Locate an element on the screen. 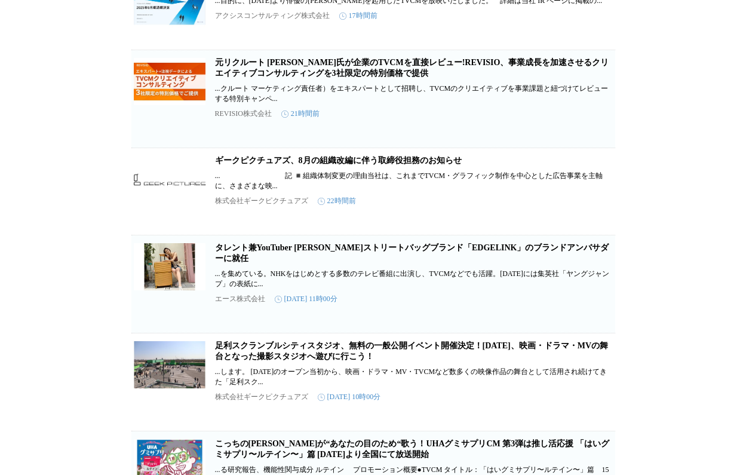  img: ギークピクチュアズ、8月の組織改編に伴う取締役担務のお知らせ is located at coordinates (170, 179).